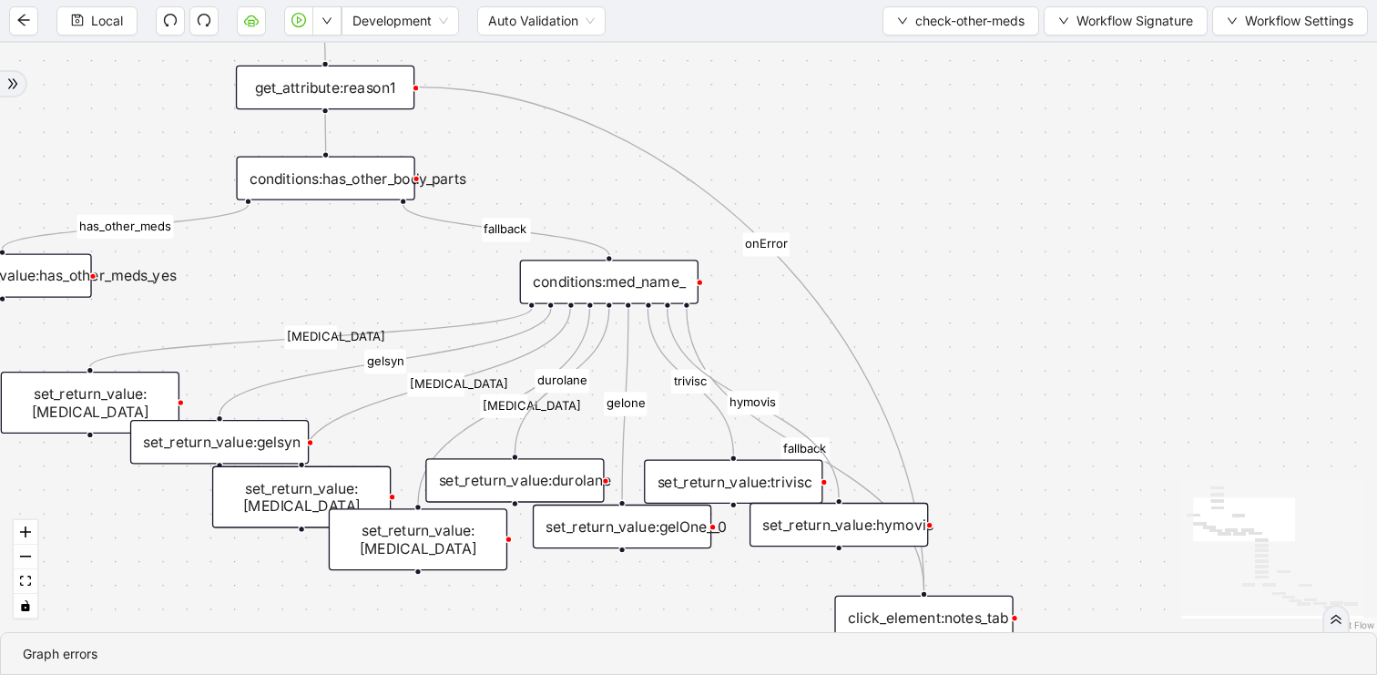 Image resolution: width=1377 pixels, height=675 pixels. I want to click on span: Workflow Signature, so click(1135, 21).